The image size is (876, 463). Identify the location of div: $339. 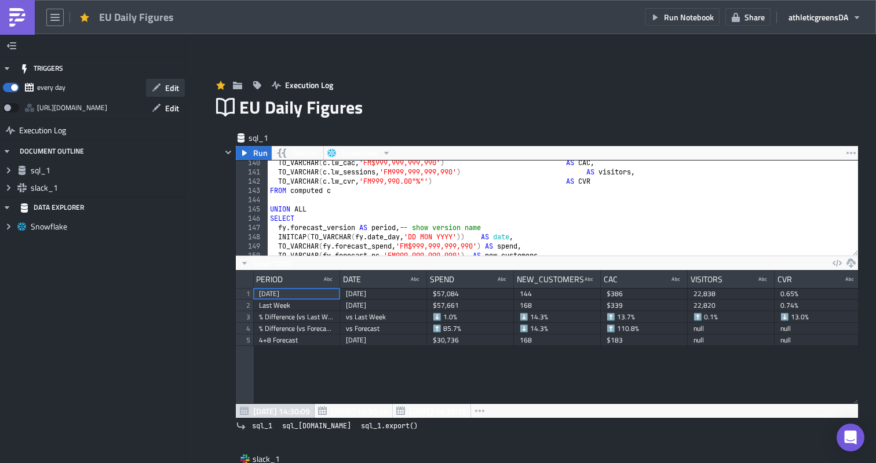
(644, 305).